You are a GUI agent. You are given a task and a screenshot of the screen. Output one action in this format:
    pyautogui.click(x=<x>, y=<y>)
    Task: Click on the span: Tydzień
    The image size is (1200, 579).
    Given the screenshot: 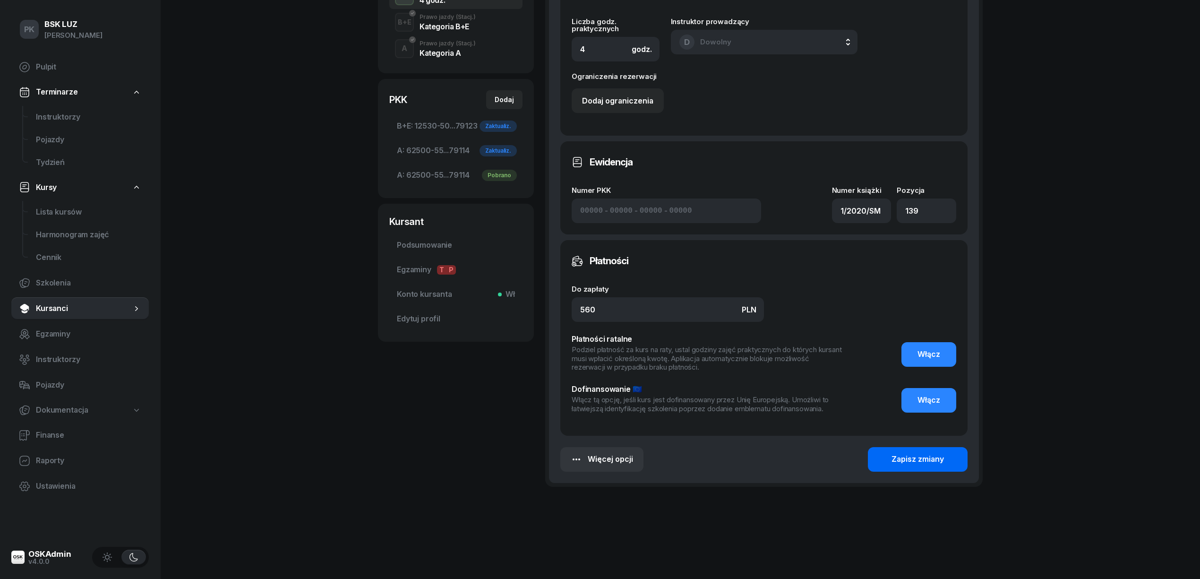 What is the action you would take?
    pyautogui.click(x=88, y=162)
    